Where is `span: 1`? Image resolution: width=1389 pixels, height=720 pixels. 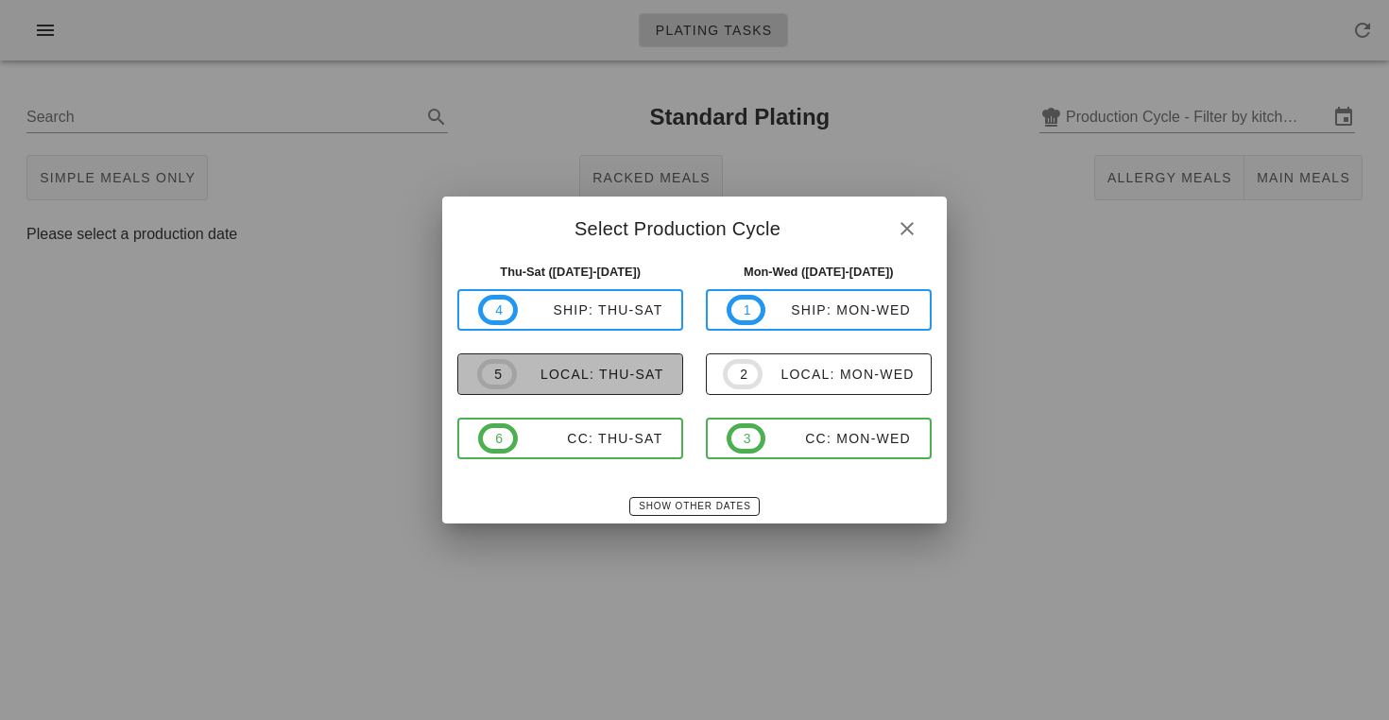 span: 1 is located at coordinates (746, 310).